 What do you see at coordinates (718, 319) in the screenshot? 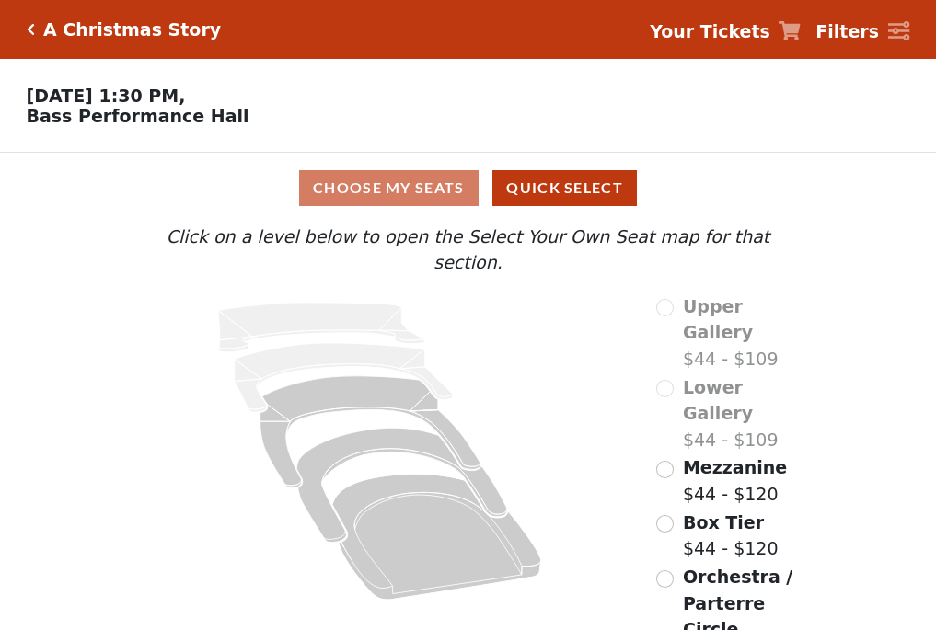
I see `span: Upper Gallery` at bounding box center [718, 319].